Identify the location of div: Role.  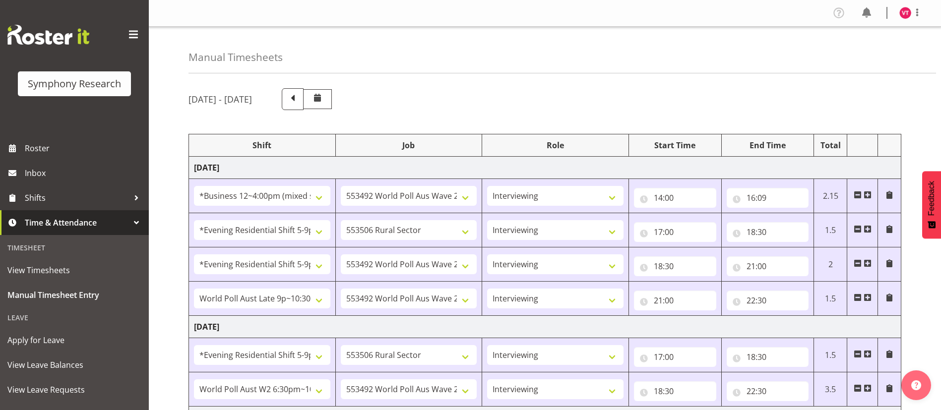
(555, 145).